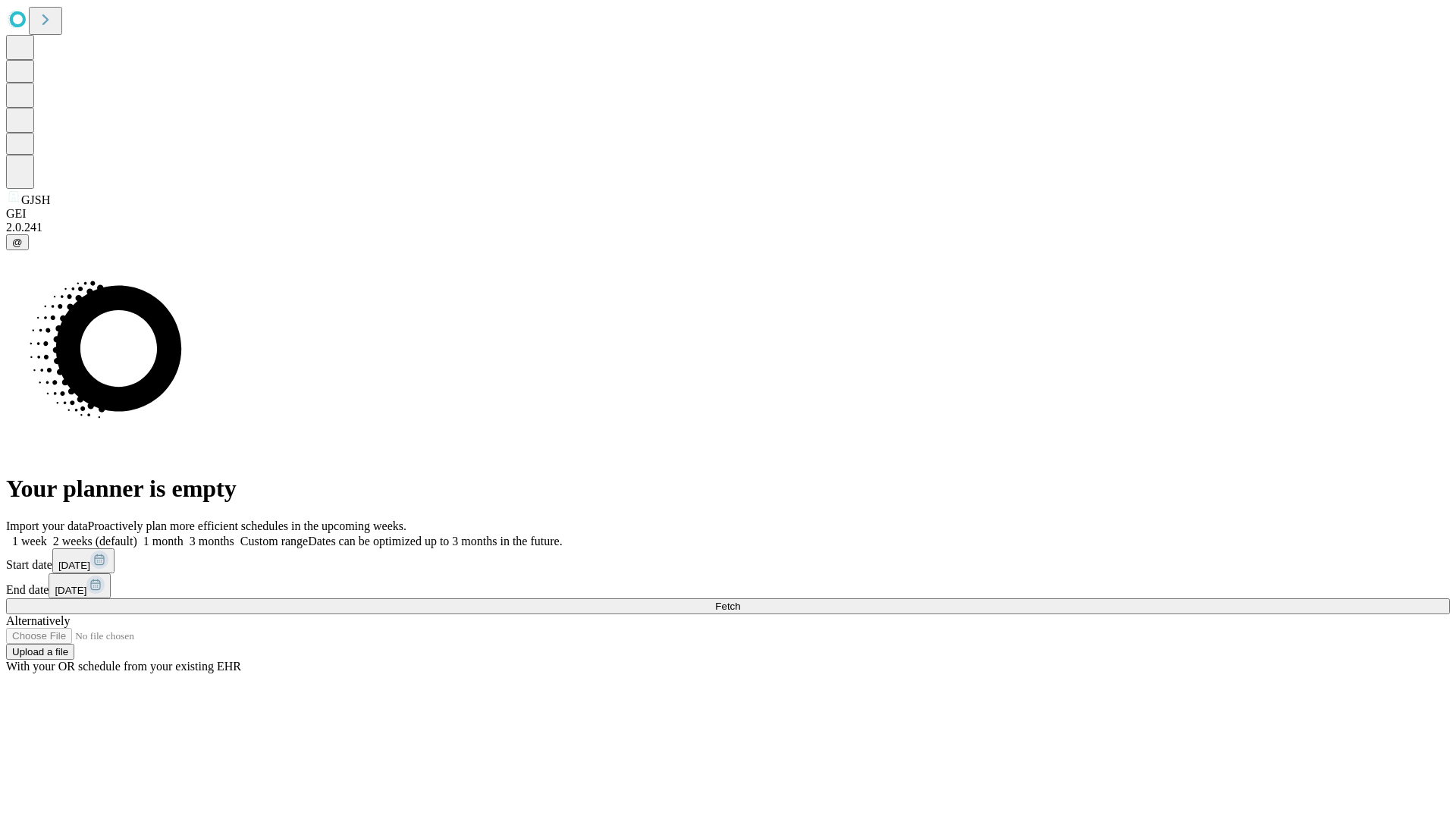 This screenshot has height=819, width=1456. What do you see at coordinates (728, 606) in the screenshot?
I see `button: Fetch` at bounding box center [728, 606].